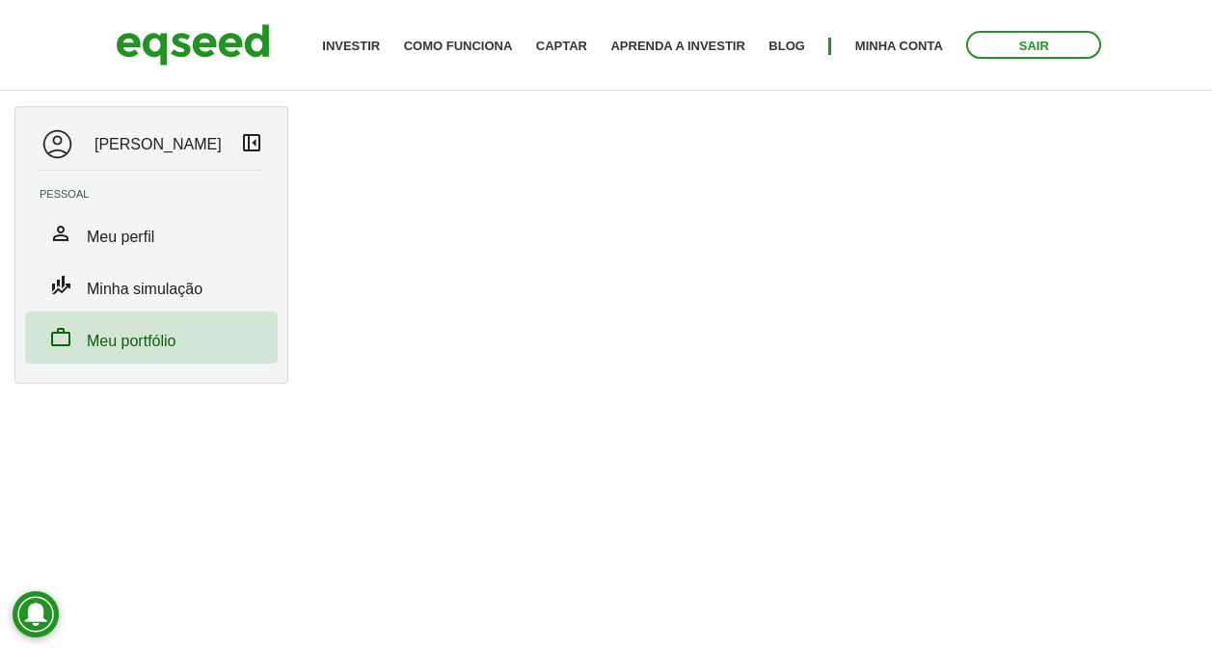  Describe the element at coordinates (151, 233) in the screenshot. I see `a: personMeu perfil` at that location.